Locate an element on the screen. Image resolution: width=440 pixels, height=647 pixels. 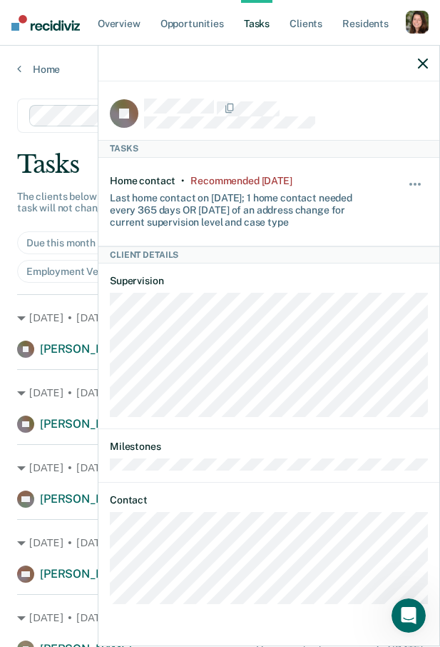
dt: Contact is located at coordinates (269, 500).